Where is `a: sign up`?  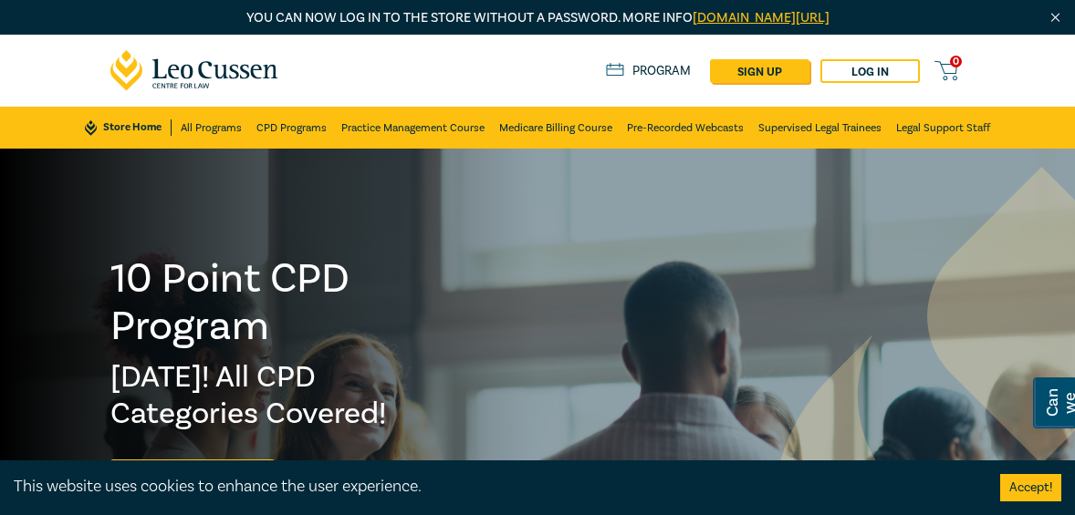 a: sign up is located at coordinates (759, 71).